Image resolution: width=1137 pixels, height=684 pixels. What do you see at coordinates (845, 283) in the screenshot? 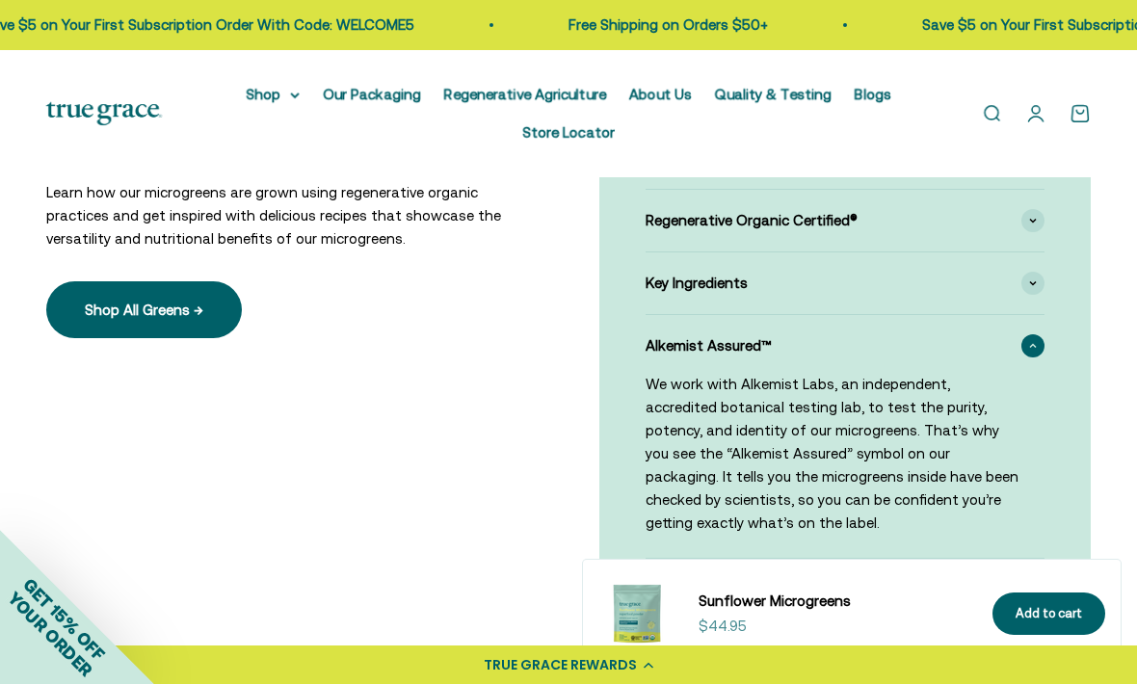
I see `summary: Key Ingredients` at bounding box center [845, 283].